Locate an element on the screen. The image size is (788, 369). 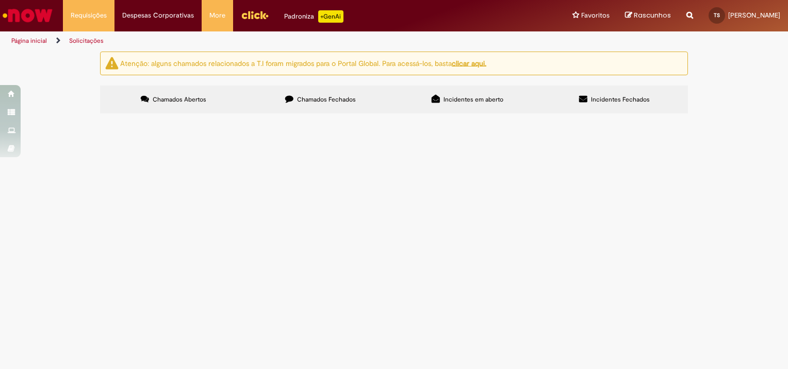
img: ServiceNow is located at coordinates (27, 15).